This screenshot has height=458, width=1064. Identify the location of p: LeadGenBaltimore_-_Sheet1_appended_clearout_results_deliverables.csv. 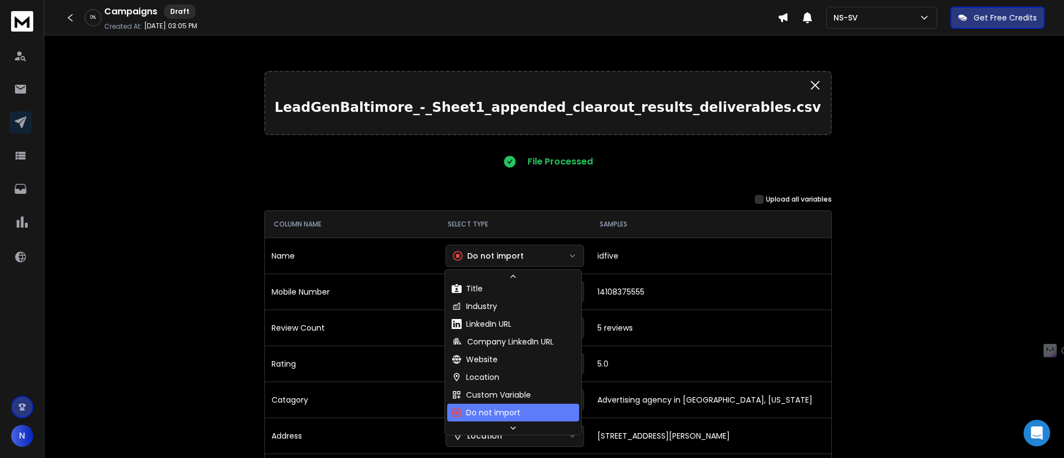
(548, 108).